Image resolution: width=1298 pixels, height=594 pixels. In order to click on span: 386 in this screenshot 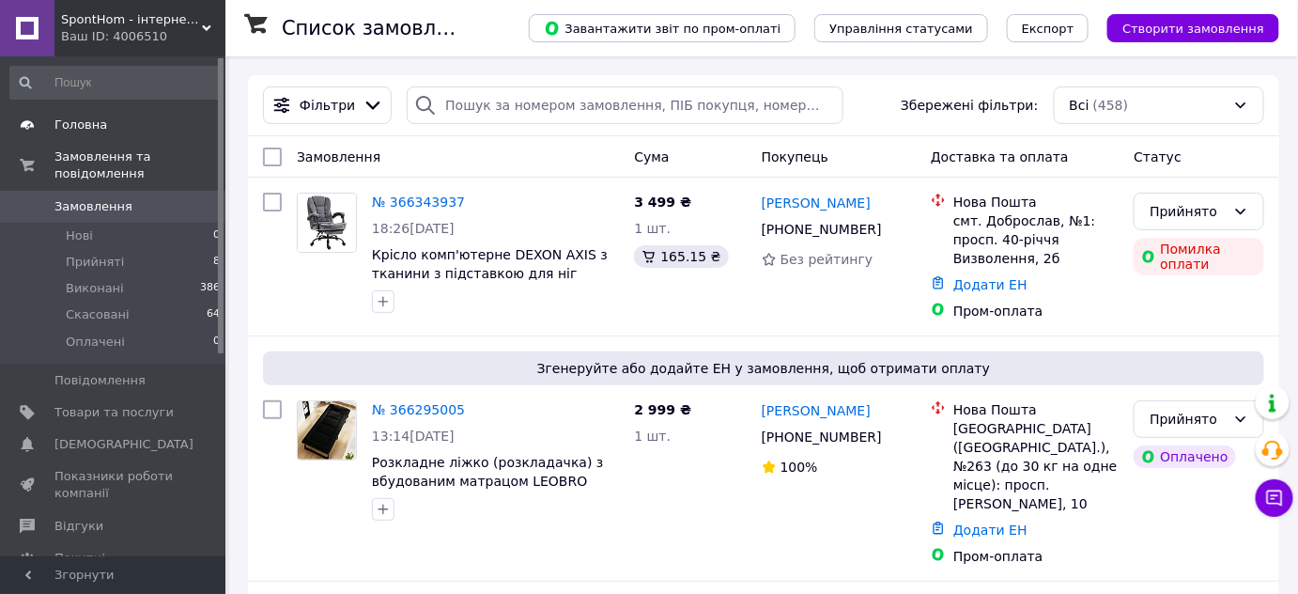, I will do `click(209, 288)`.